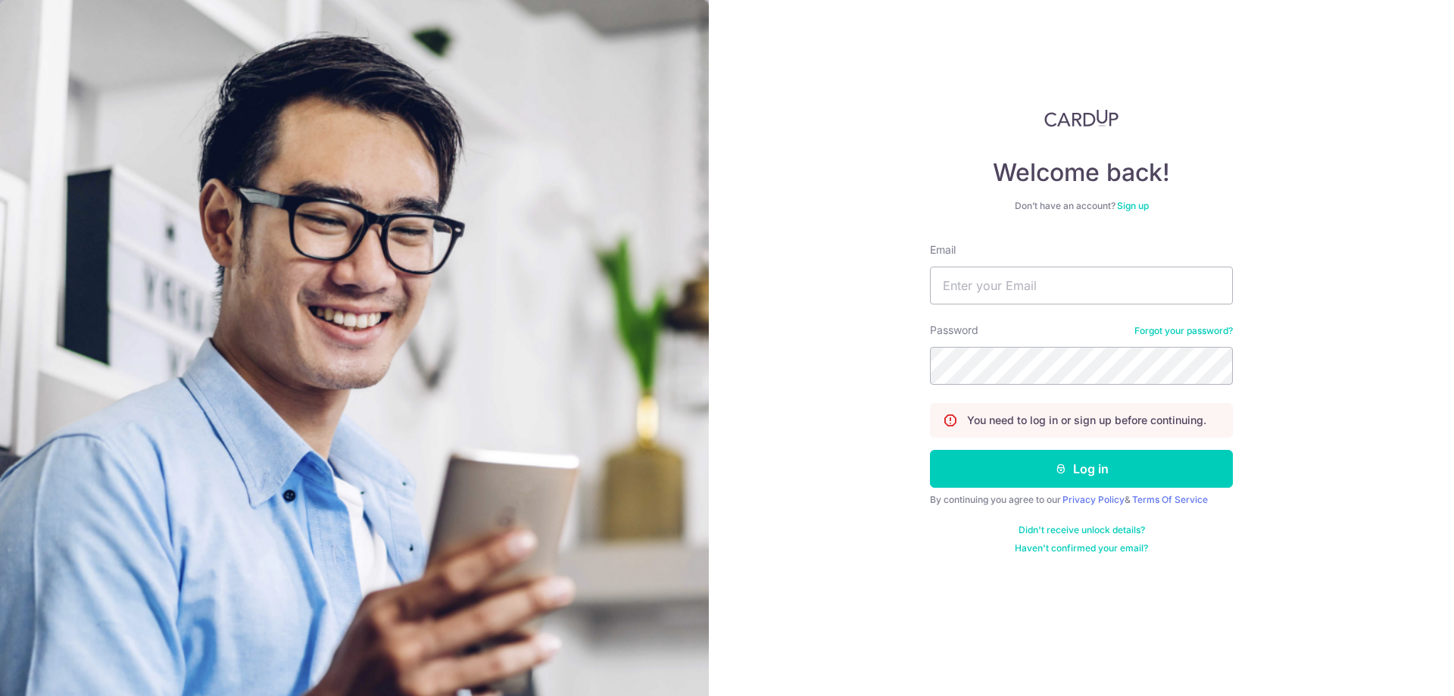 The image size is (1454, 696). I want to click on a: Terms Of Service, so click(1170, 499).